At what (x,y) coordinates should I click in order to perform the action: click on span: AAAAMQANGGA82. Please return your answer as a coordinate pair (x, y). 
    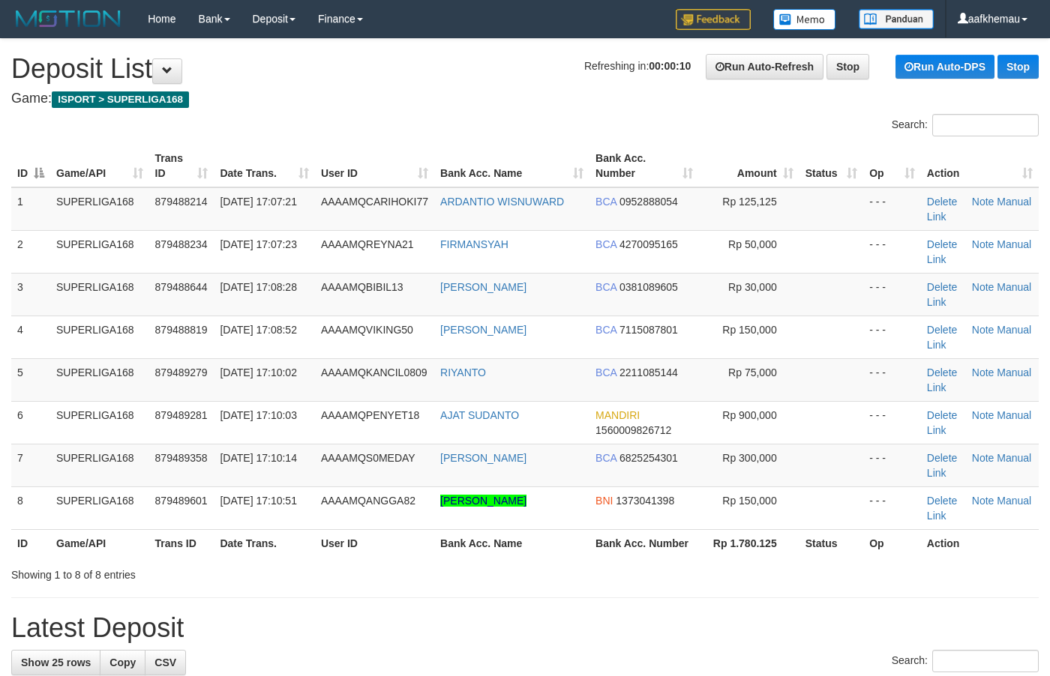
    Looking at the image, I should click on (368, 501).